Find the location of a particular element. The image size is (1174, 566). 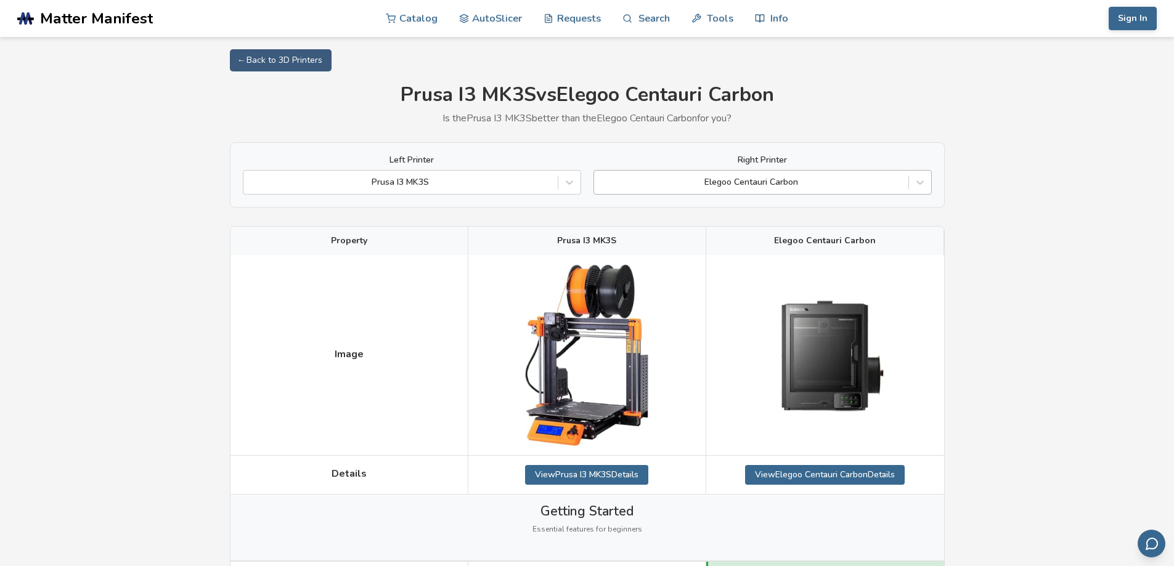

p: Is the Prusa I3 MK3S better than the Elegoo Centauri Carbon for you? is located at coordinates (587, 118).